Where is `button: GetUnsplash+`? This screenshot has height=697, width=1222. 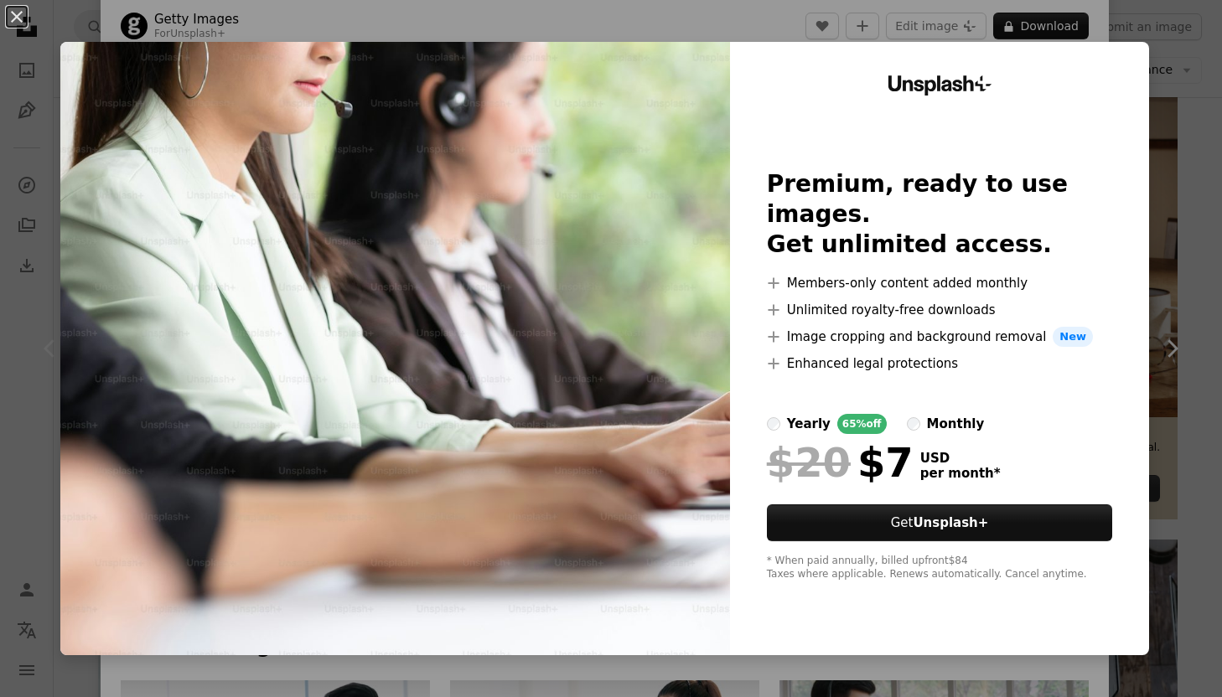 button: GetUnsplash+ is located at coordinates (939, 523).